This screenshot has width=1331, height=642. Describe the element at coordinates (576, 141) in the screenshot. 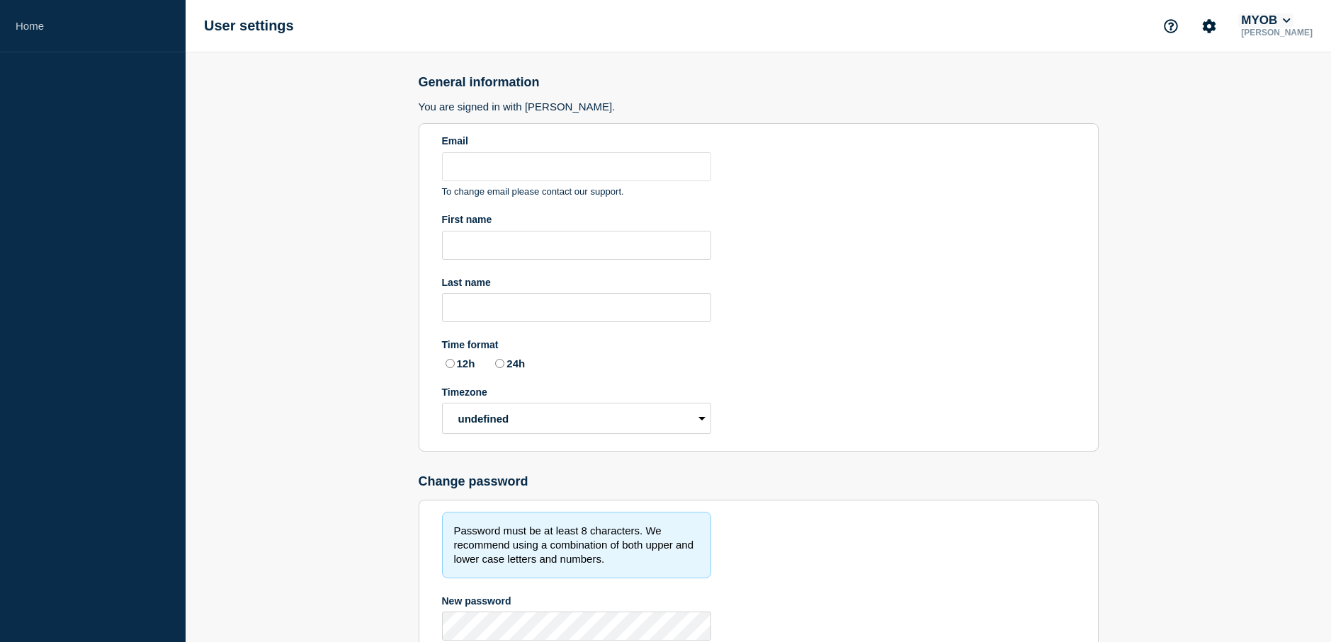

I see `div: Email` at that location.